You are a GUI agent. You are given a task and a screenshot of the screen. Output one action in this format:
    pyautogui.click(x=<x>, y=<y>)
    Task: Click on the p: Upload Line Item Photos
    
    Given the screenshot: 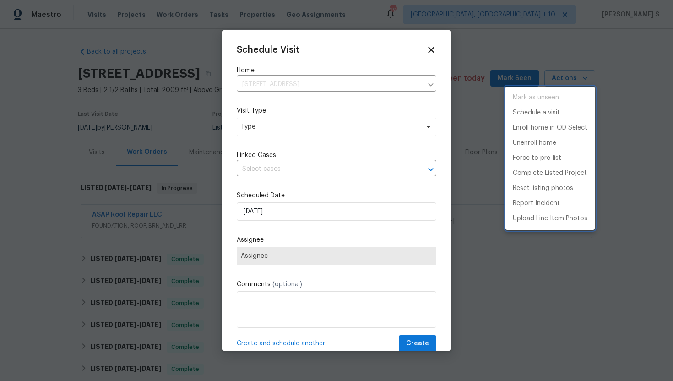 What is the action you would take?
    pyautogui.click(x=550, y=218)
    